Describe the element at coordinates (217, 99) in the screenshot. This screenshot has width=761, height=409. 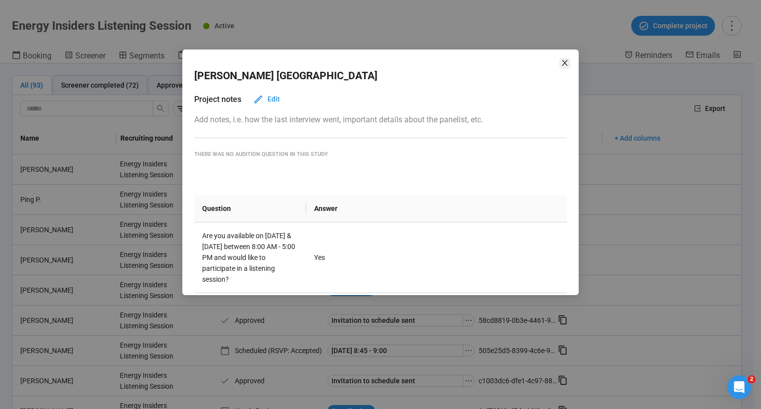
I see `h3: Project notes` at that location.